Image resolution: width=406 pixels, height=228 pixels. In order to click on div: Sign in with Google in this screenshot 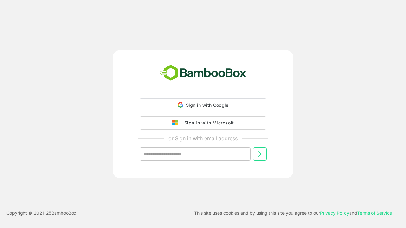, I will do `click(203, 105)`.